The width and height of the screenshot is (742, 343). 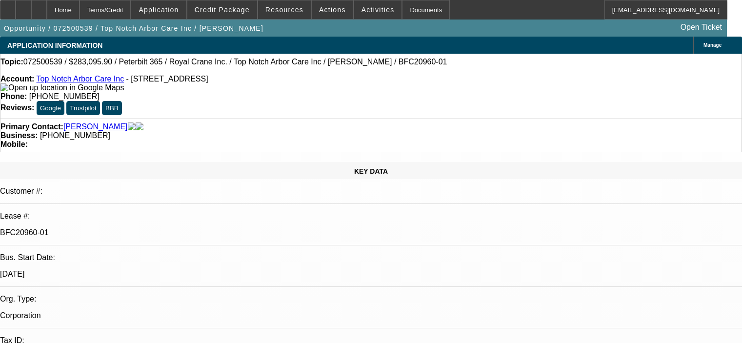 What do you see at coordinates (14, 96) in the screenshot?
I see `strong: Phone:` at bounding box center [14, 96].